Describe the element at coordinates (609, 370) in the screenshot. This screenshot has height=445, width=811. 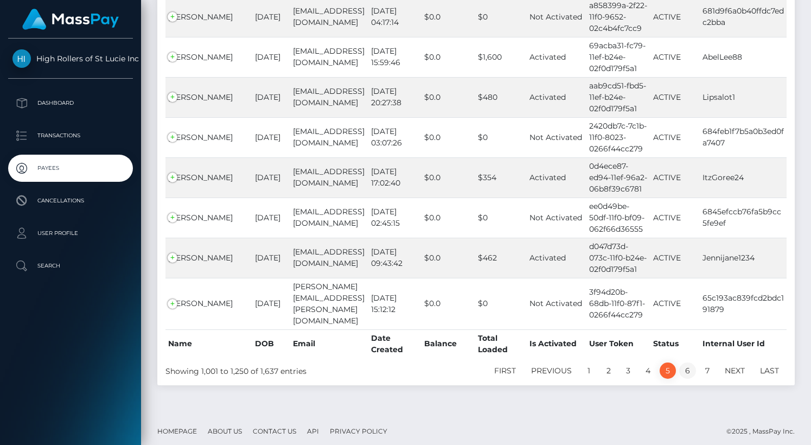
I see `a: 2` at that location.